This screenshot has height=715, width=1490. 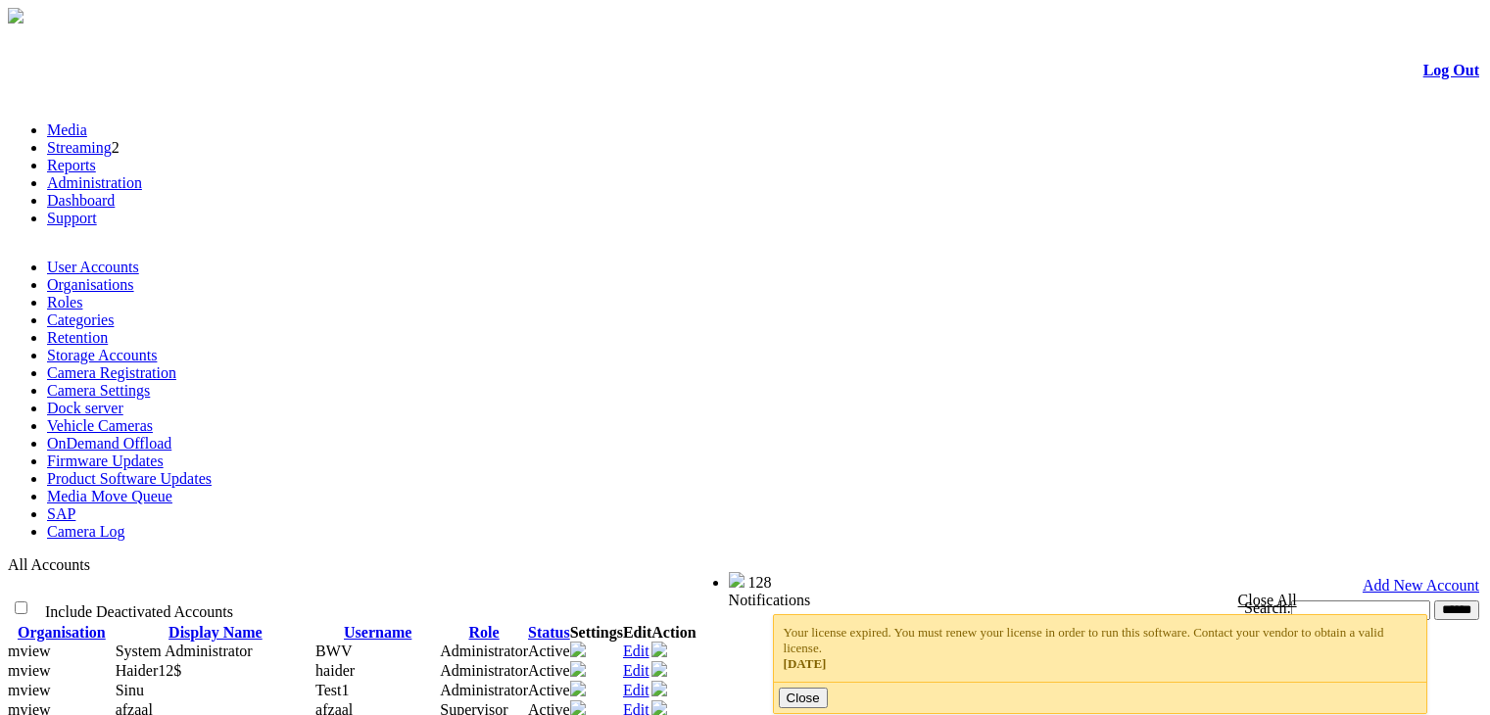 What do you see at coordinates (93, 266) in the screenshot?
I see `a: User Accounts` at bounding box center [93, 266].